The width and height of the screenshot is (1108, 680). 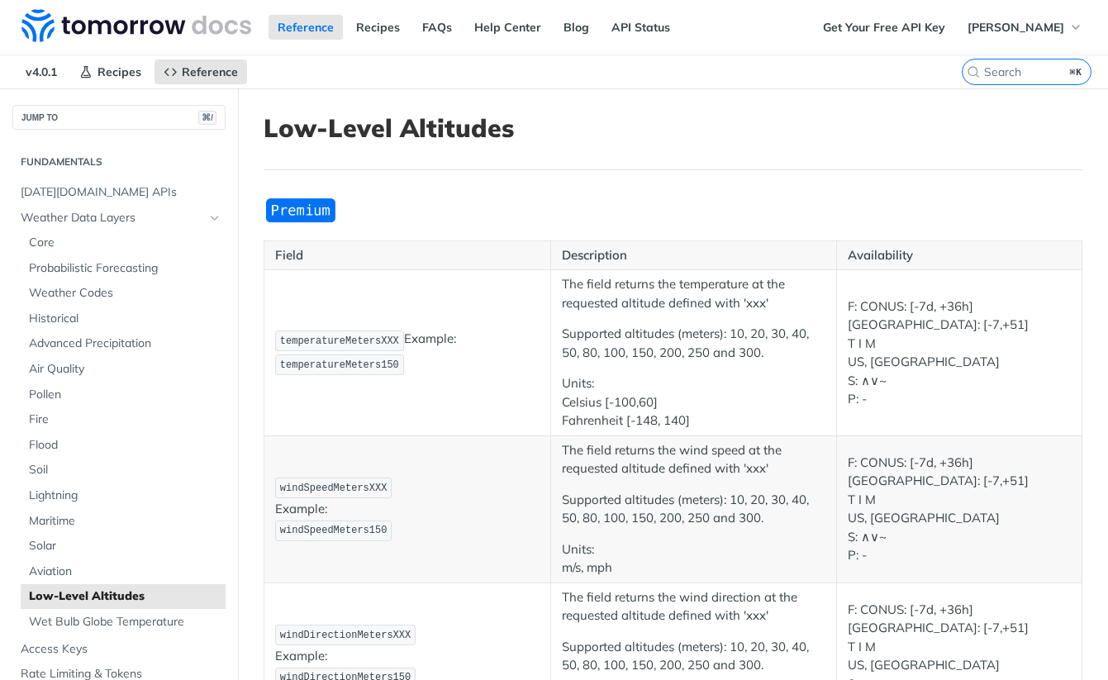 I want to click on a: Maritime, so click(x=123, y=521).